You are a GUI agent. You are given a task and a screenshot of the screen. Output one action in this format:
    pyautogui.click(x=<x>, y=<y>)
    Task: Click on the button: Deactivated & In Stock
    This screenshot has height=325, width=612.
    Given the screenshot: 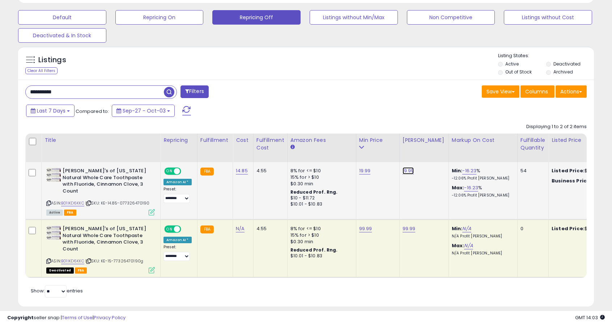 What is the action you would take?
    pyautogui.click(x=62, y=35)
    